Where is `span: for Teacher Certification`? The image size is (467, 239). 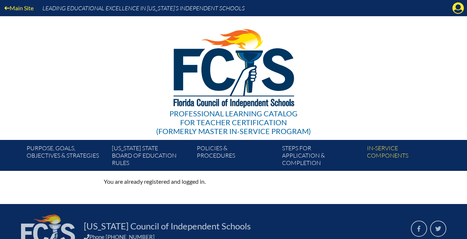
span: for Teacher Certification is located at coordinates (233, 122).